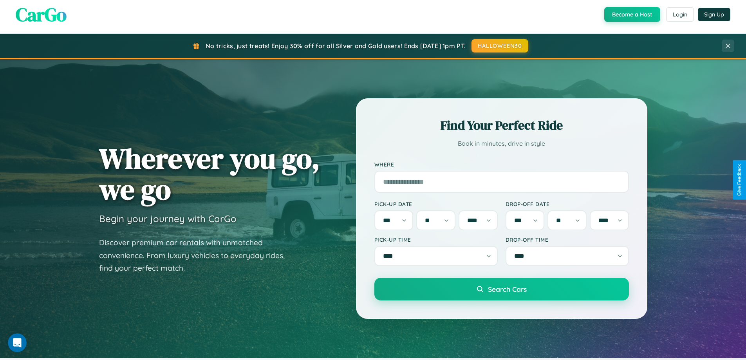  What do you see at coordinates (714, 14) in the screenshot?
I see `button: Sign Up` at bounding box center [714, 14].